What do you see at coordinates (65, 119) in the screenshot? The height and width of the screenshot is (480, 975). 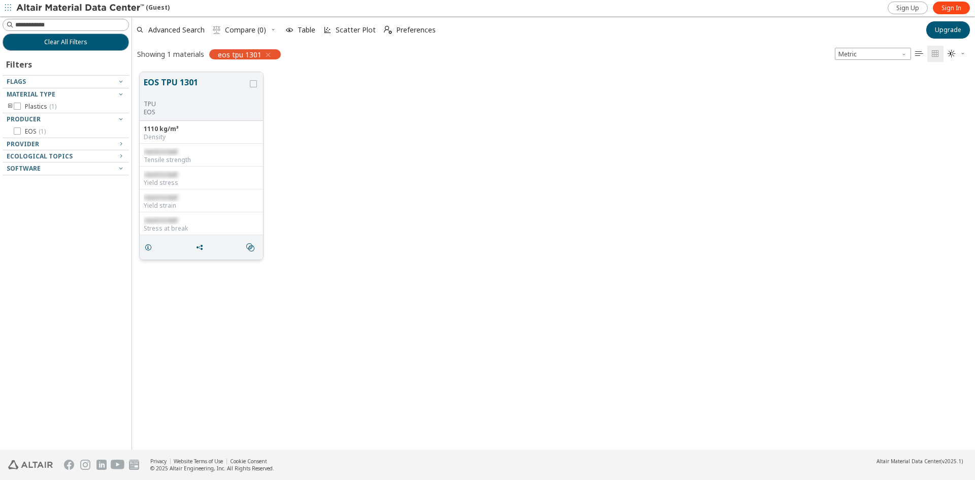 I see `button: Producer` at bounding box center [65, 119].